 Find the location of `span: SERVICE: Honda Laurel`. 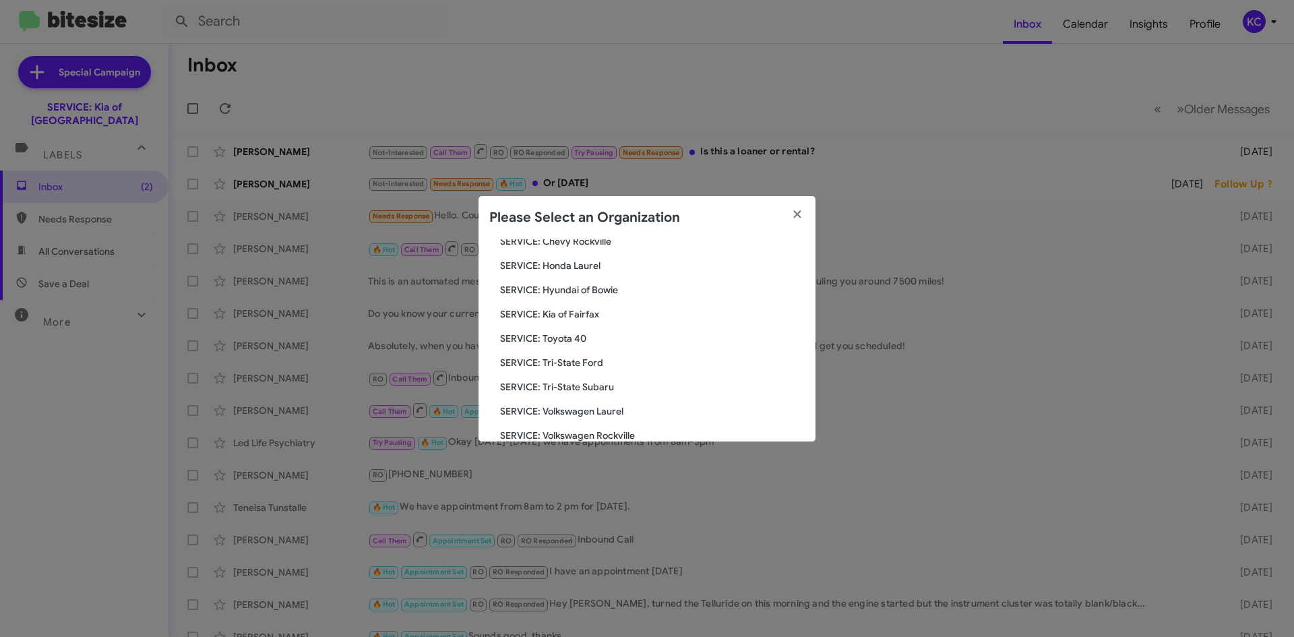

span: SERVICE: Honda Laurel is located at coordinates (652, 266).